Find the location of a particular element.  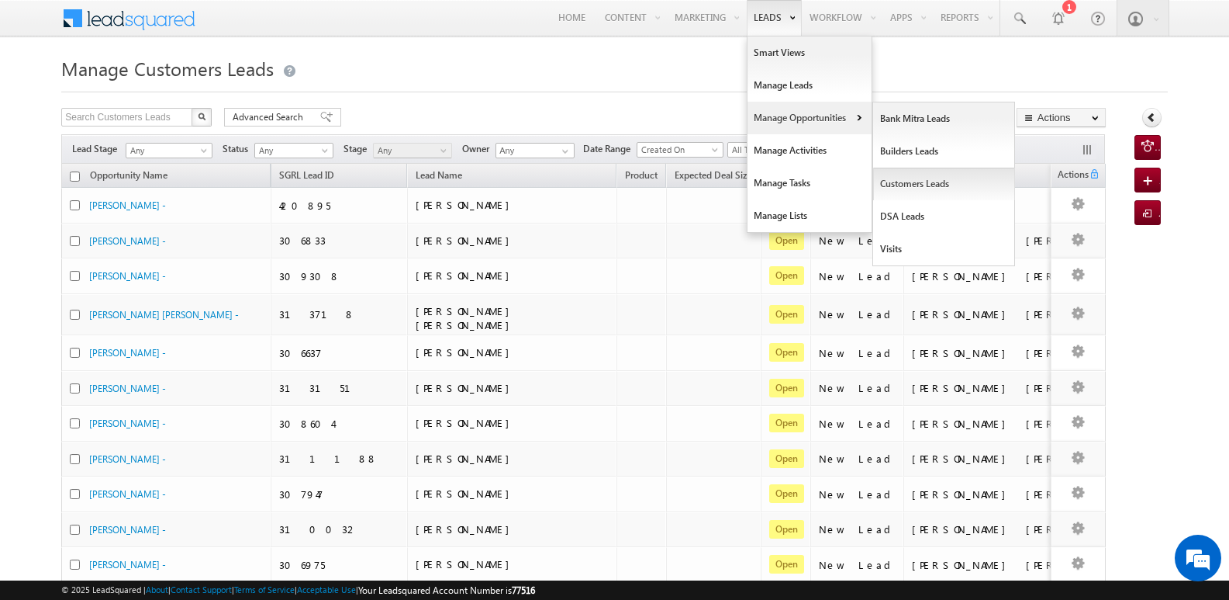

a: Show All Items is located at coordinates (563, 151).